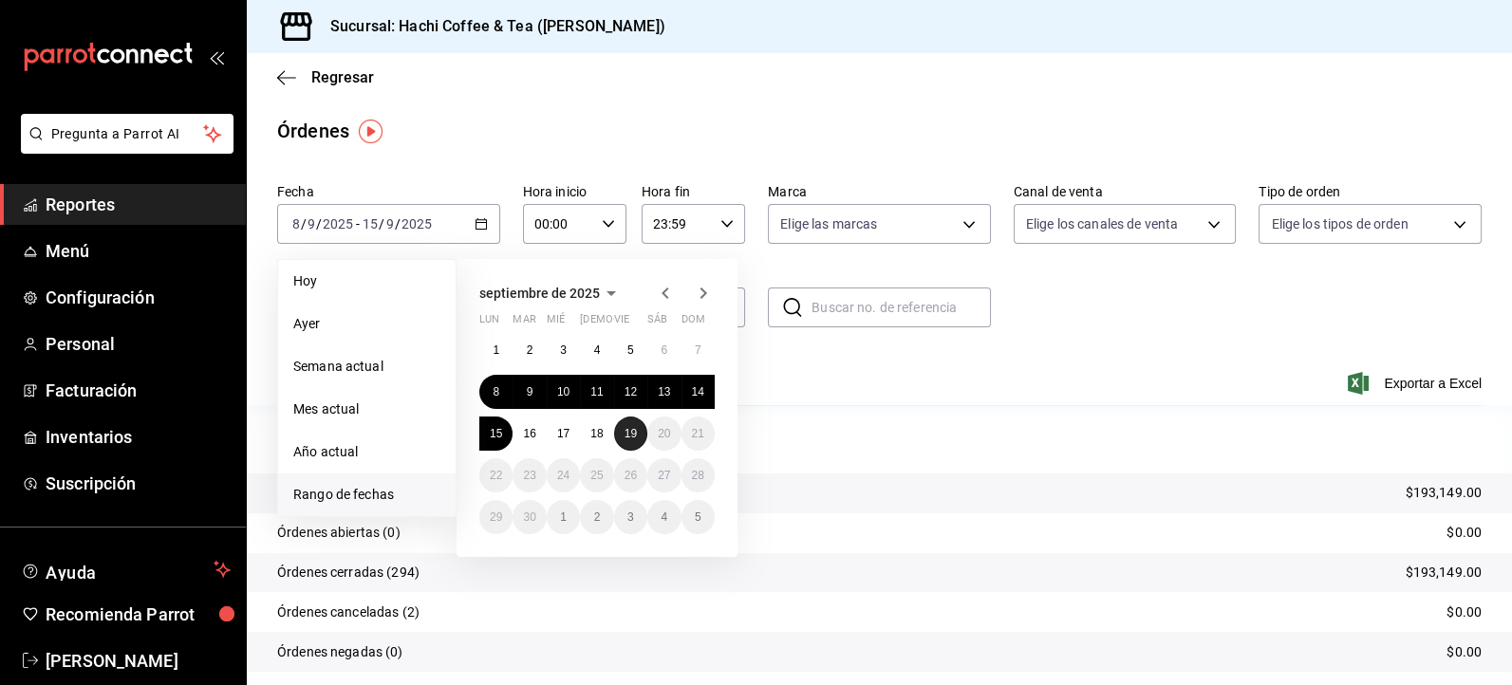 This screenshot has width=1512, height=685. What do you see at coordinates (495, 517) in the screenshot?
I see `abbr: 29 de septiembre de 2025` at bounding box center [495, 517].